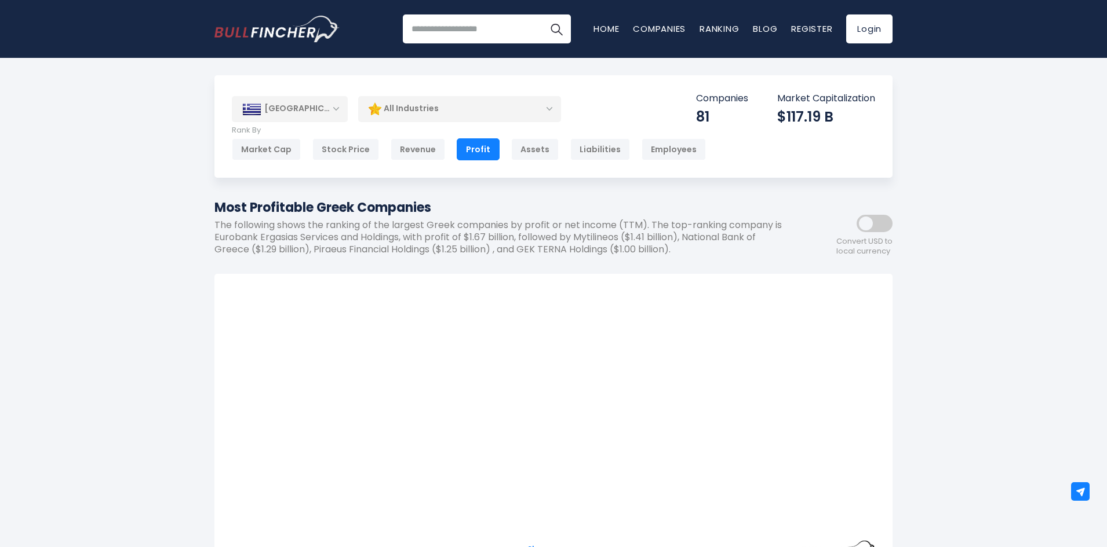 The width and height of the screenshot is (1107, 547). What do you see at coordinates (765, 28) in the screenshot?
I see `a: Blog` at bounding box center [765, 28].